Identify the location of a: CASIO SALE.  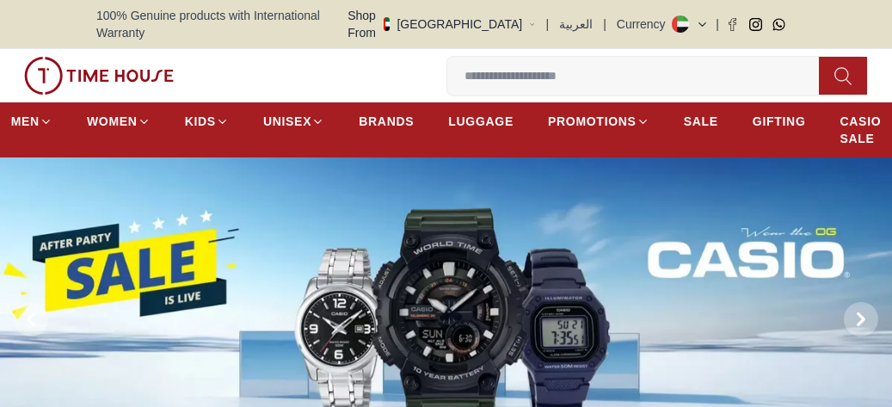
(860, 130).